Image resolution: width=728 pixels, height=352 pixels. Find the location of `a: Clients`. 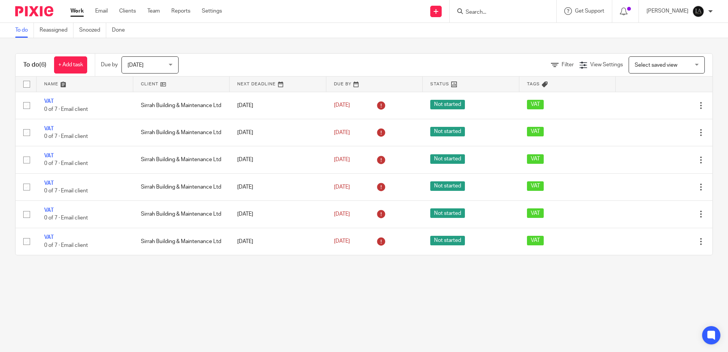

a: Clients is located at coordinates (128, 11).